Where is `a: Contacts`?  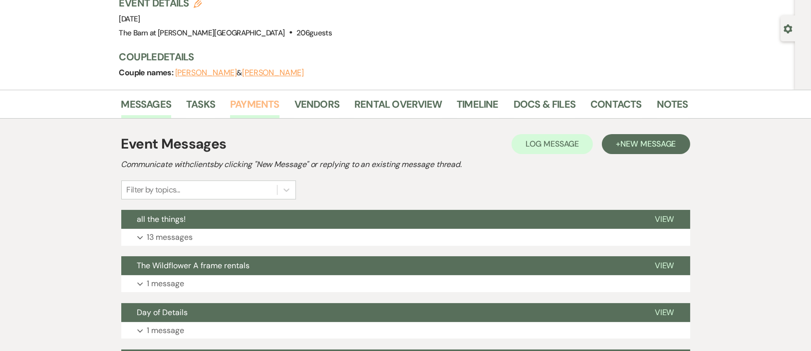 a: Contacts is located at coordinates (616, 107).